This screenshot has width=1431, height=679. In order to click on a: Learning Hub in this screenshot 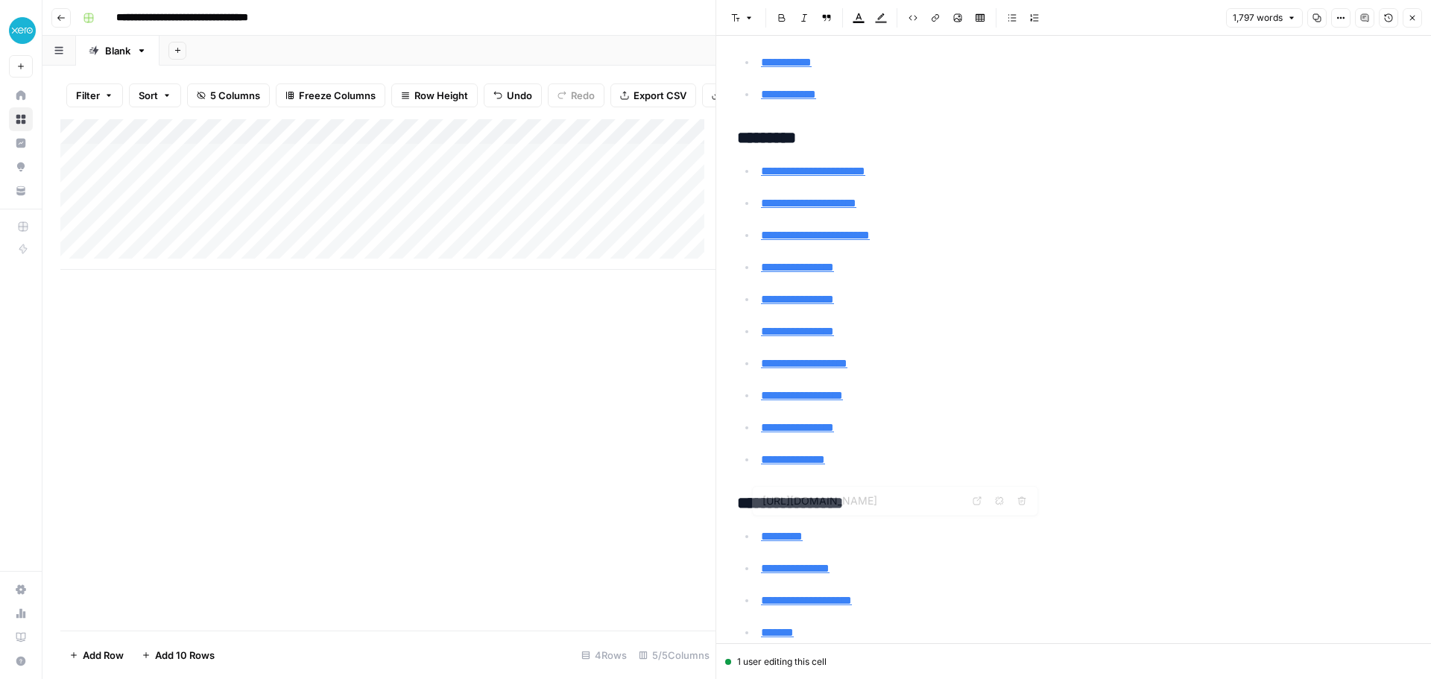, I will do `click(21, 637)`.